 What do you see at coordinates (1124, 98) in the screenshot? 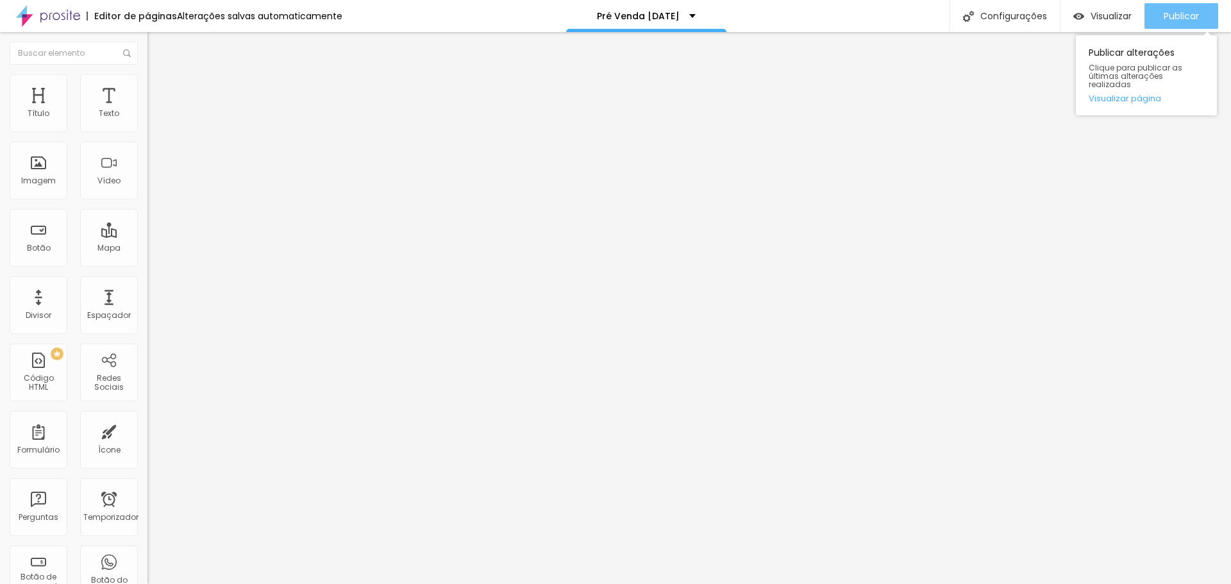
I see `font: Visualizar página` at bounding box center [1124, 98].